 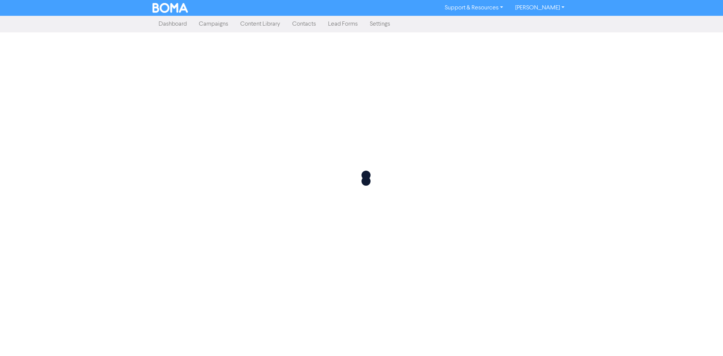 What do you see at coordinates (170, 8) in the screenshot?
I see `img: BOMA Logo` at bounding box center [170, 8].